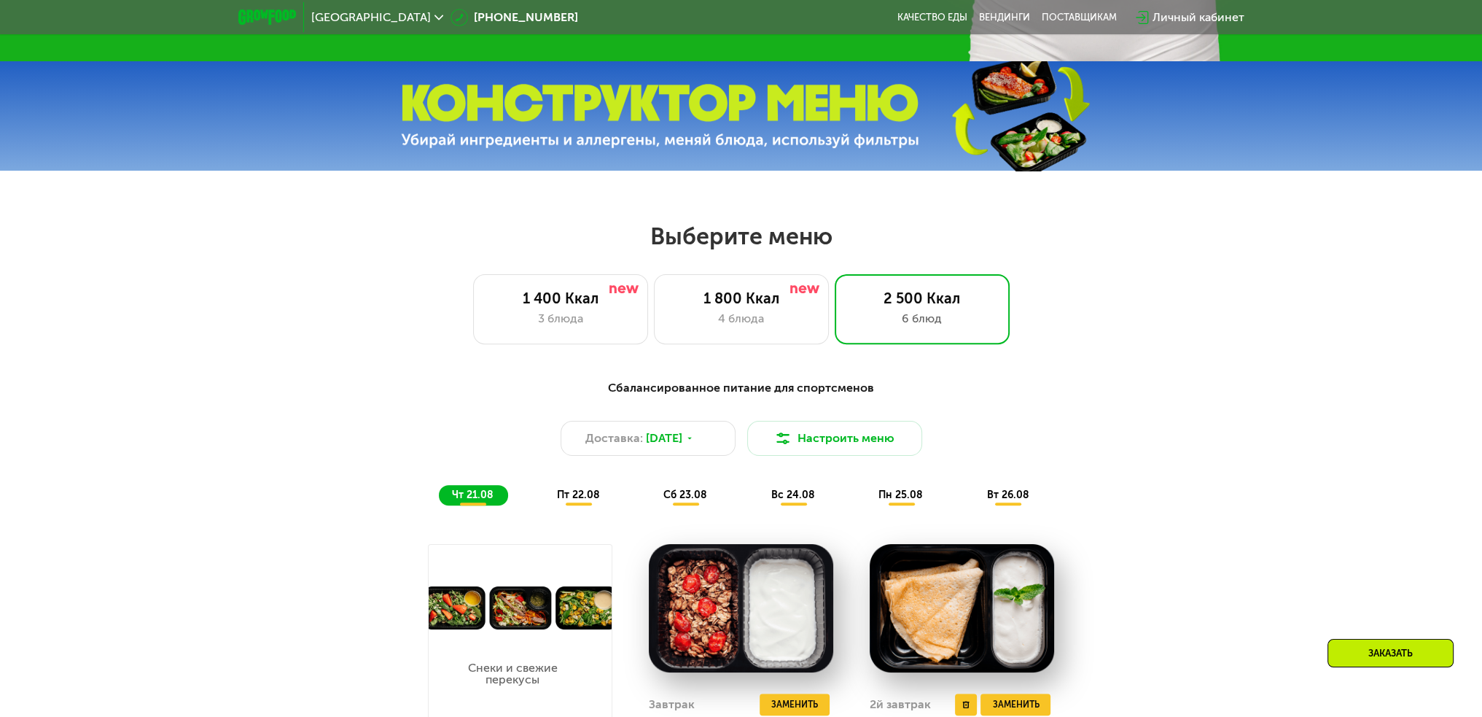 The image size is (1482, 717). What do you see at coordinates (741, 298) in the screenshot?
I see `div: 1 800 Ккал` at bounding box center [741, 298].